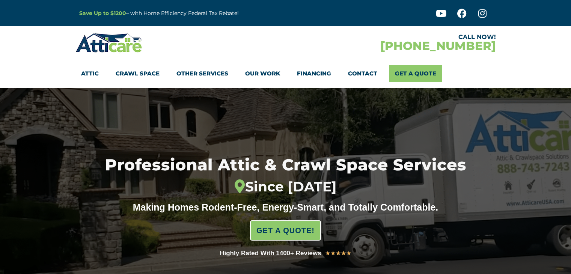 Image resolution: width=571 pixels, height=274 pixels. Describe the element at coordinates (285, 230) in the screenshot. I see `a: GET A QUOTE!` at that location.